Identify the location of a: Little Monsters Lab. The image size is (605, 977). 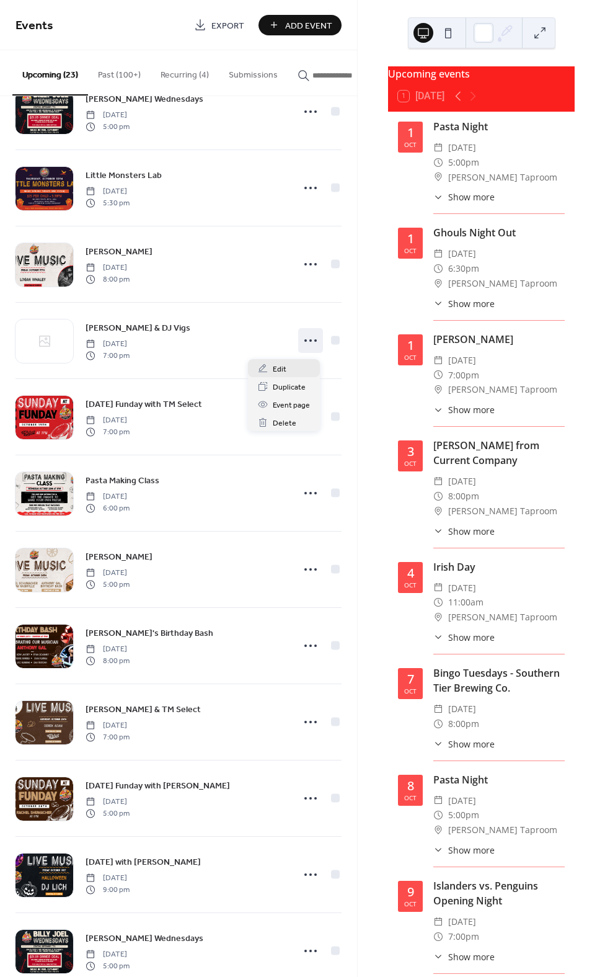
(123, 175).